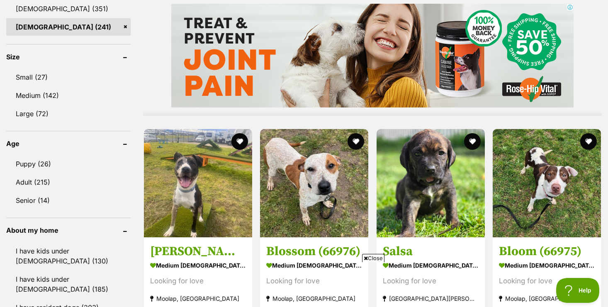 The height and width of the screenshot is (307, 608). What do you see at coordinates (314, 183) in the screenshot?
I see `img: Blossom (66976) - Staffordshire Bull Terrier x Australian Cattle Dog` at bounding box center [314, 183].